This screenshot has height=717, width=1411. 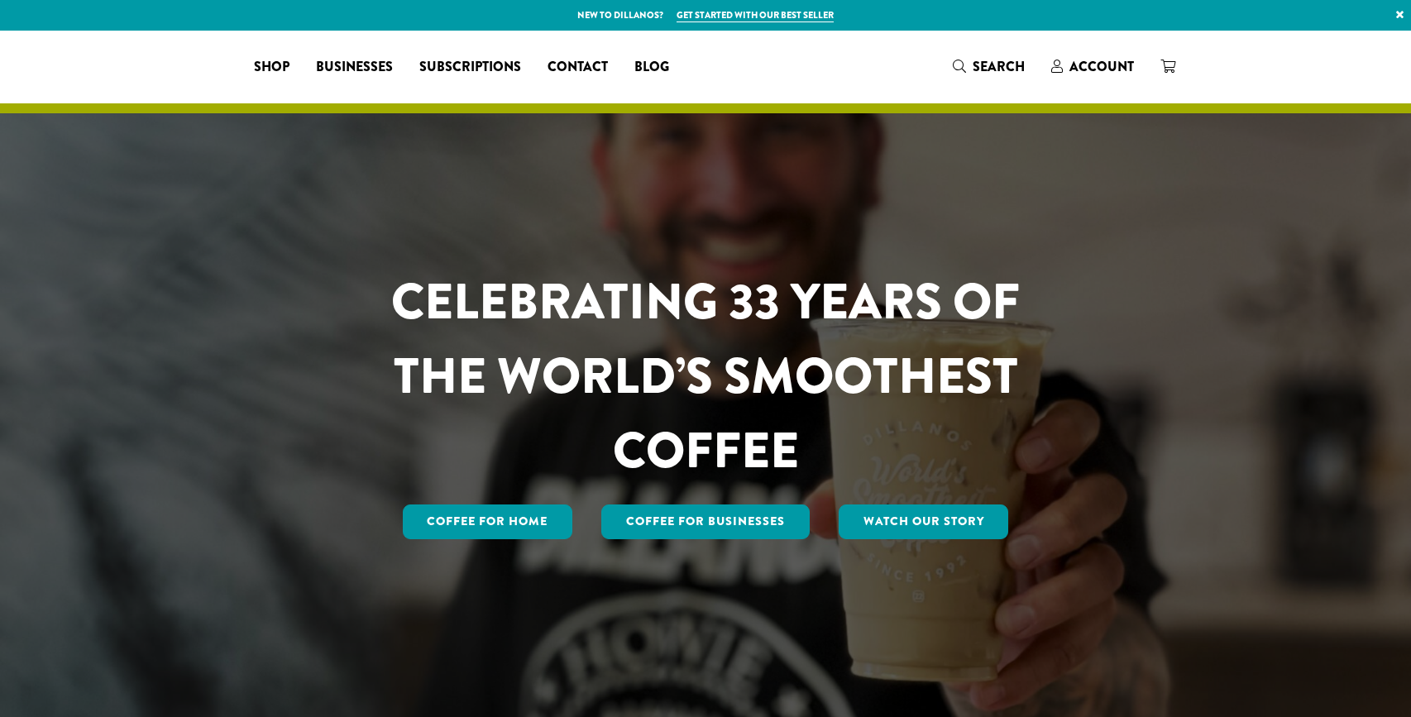 I want to click on span: Shop, so click(x=271, y=67).